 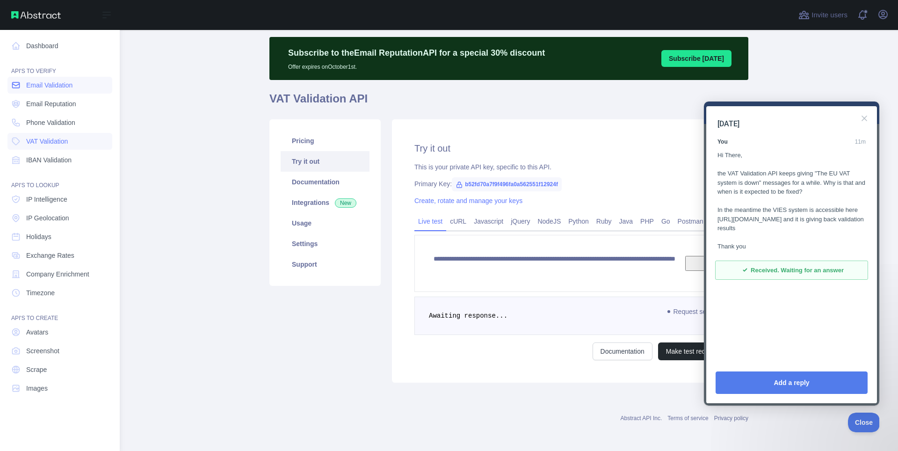 I want to click on span: Phone Validation, so click(x=50, y=122).